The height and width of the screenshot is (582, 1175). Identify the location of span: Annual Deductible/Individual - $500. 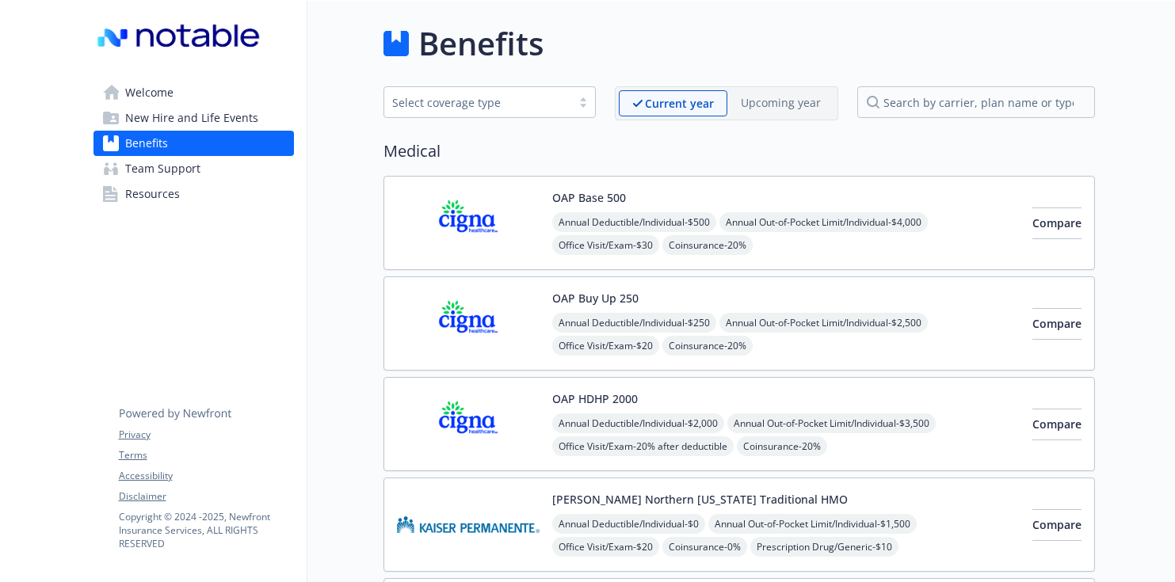
(634, 222).